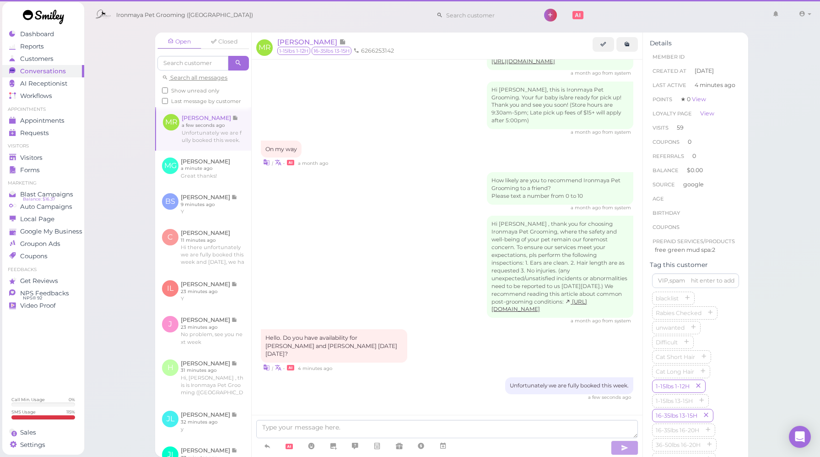 This screenshot has width=820, height=457. What do you see at coordinates (179, 42) in the screenshot?
I see `a: Open` at bounding box center [179, 42].